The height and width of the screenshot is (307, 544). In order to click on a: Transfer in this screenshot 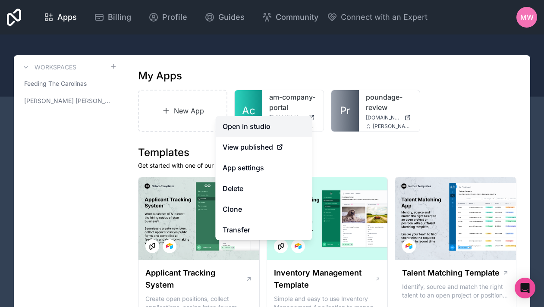, I will do `click(264, 230)`.